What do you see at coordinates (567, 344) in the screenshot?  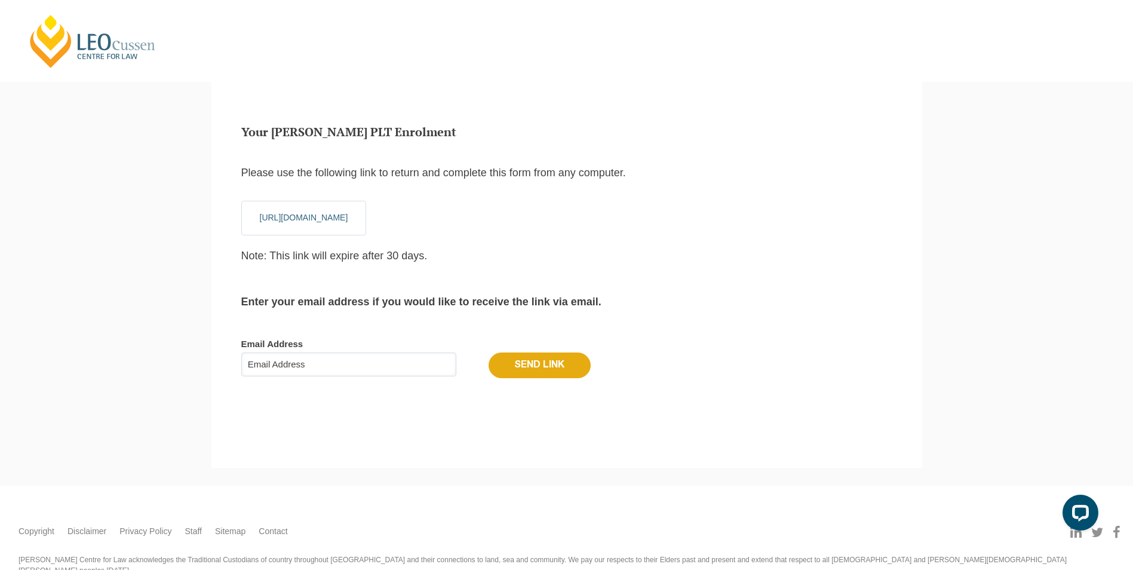 I see `label: Email Address` at bounding box center [567, 344].